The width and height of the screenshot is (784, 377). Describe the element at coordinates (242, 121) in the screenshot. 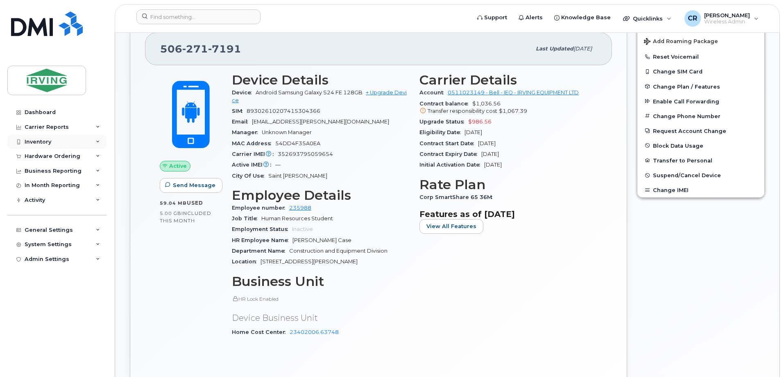

I see `span: Email` at that location.